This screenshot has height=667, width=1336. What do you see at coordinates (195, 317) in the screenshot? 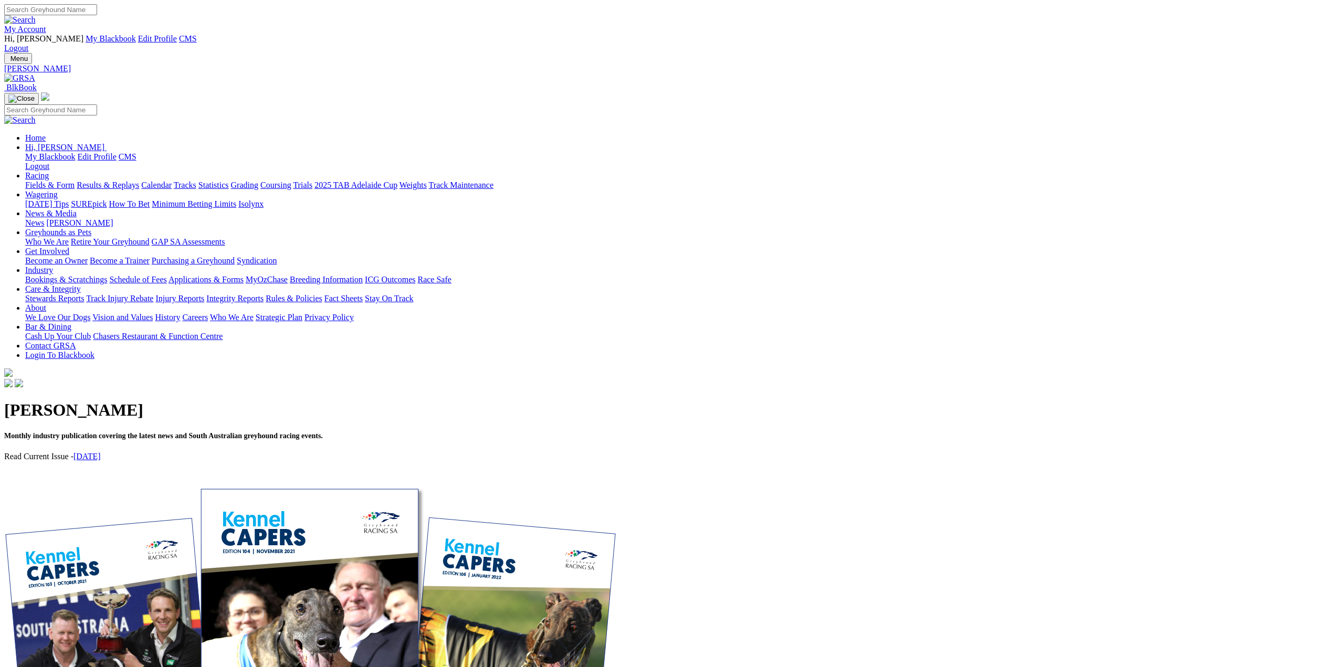
I see `a: Careers` at bounding box center [195, 317].